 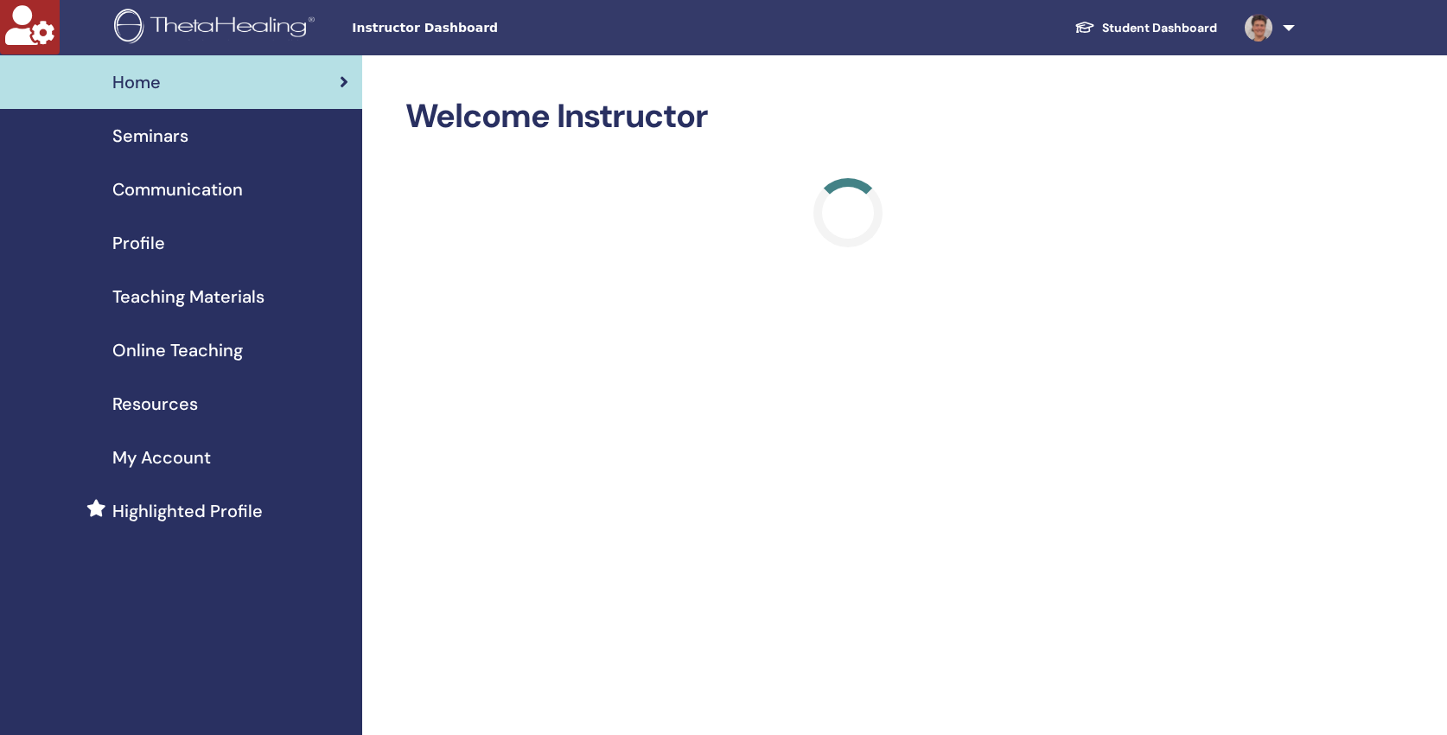 I want to click on span: Instructor Dashboard, so click(x=482, y=28).